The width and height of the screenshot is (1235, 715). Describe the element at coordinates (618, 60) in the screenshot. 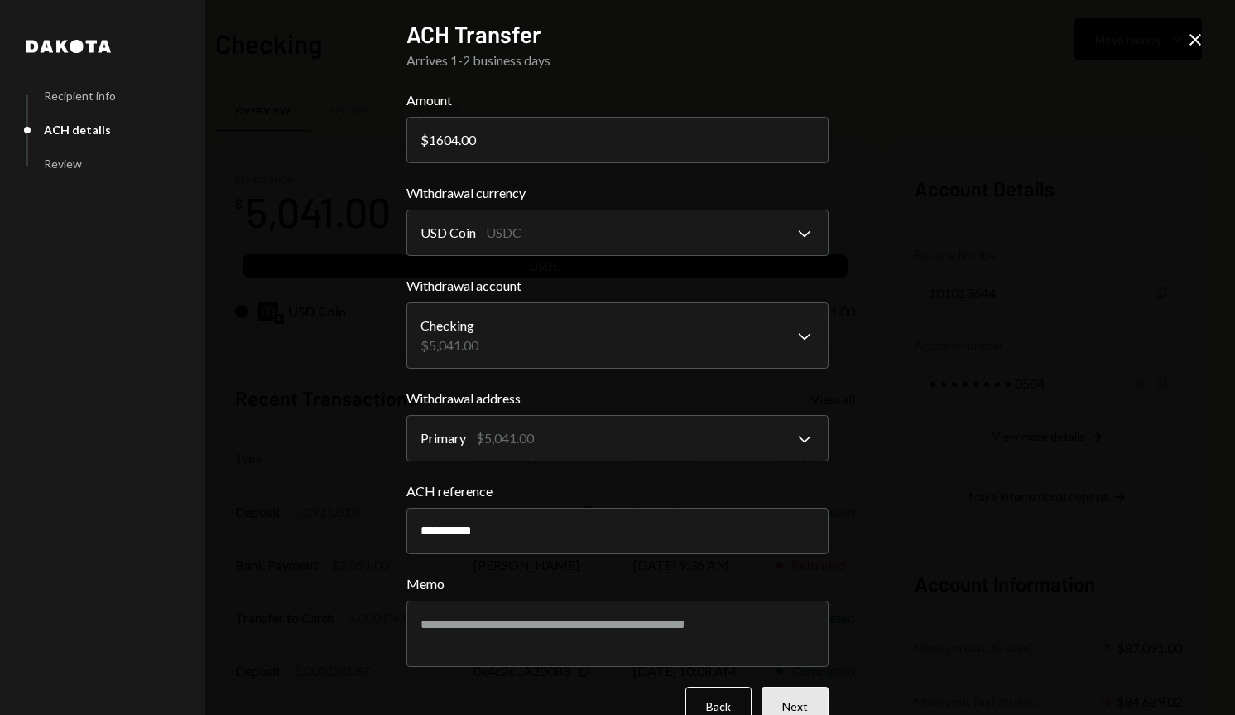

I see `div: Arrives 1-2 business days` at that location.